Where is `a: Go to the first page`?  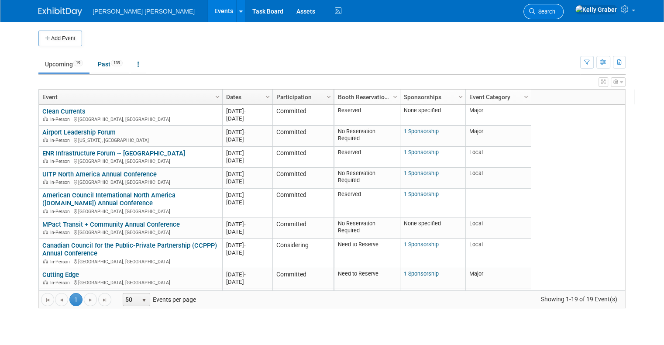 a: Go to the first page is located at coordinates (48, 299).